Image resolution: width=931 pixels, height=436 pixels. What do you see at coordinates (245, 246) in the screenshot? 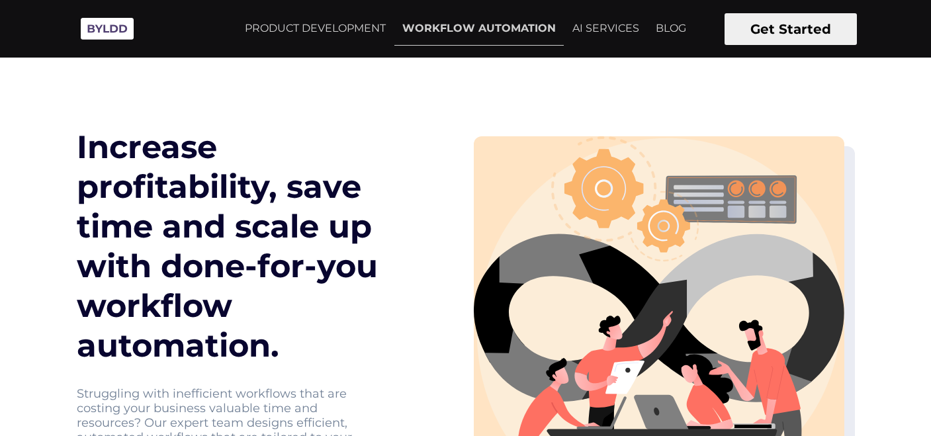
I see `h1: Increase profitability, save time and scale up with done-for-you workflow automation.` at bounding box center [245, 246].